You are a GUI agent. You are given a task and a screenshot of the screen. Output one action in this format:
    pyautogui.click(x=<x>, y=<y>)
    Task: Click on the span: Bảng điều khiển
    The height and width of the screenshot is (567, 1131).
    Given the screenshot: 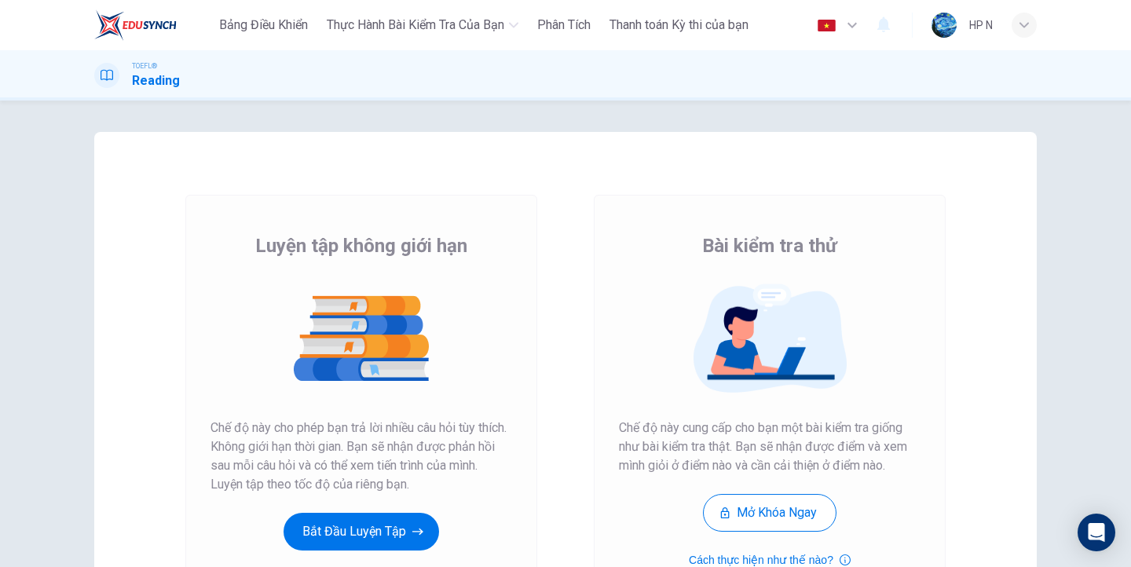 What is the action you would take?
    pyautogui.click(x=263, y=25)
    